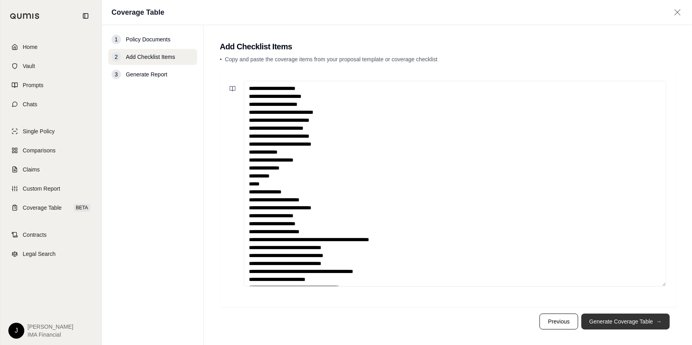  I want to click on a: Comparisons, so click(51, 150).